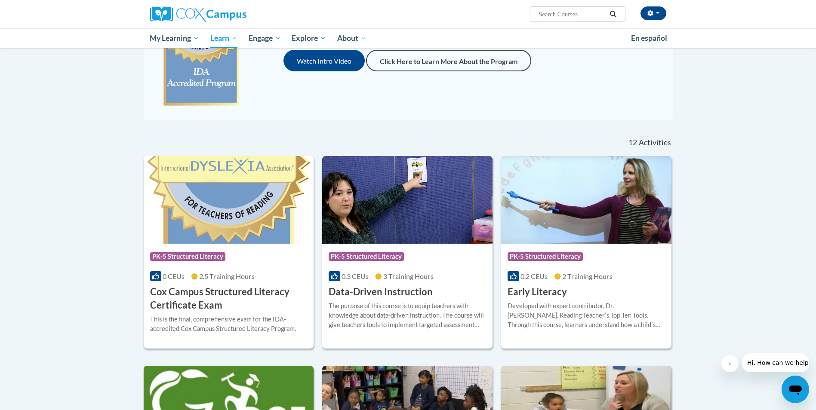  I want to click on span: Activities, so click(655, 143).